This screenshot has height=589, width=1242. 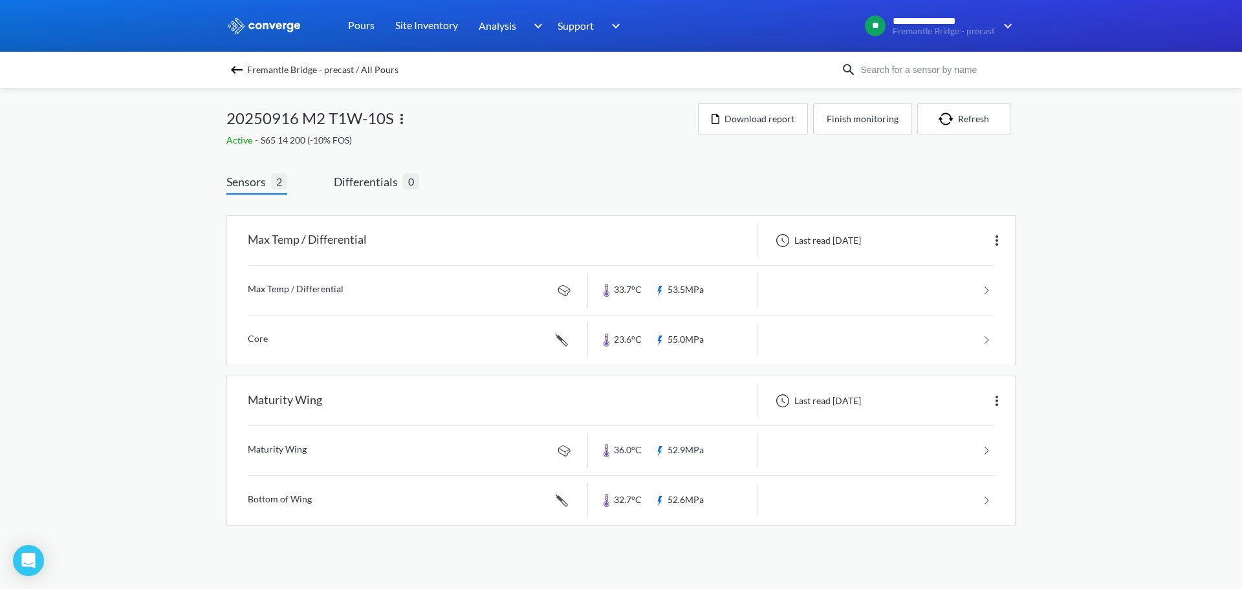 What do you see at coordinates (28, 561) in the screenshot?
I see `div: Open Intercom Messenger` at bounding box center [28, 561].